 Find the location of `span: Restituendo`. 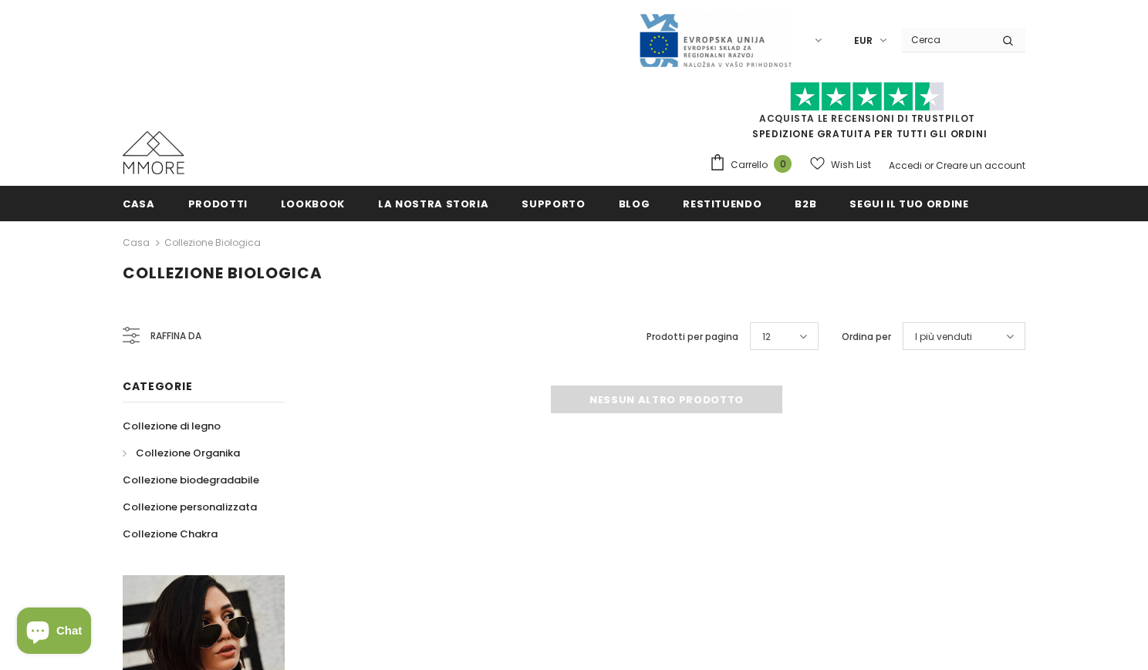

span: Restituendo is located at coordinates (722, 204).